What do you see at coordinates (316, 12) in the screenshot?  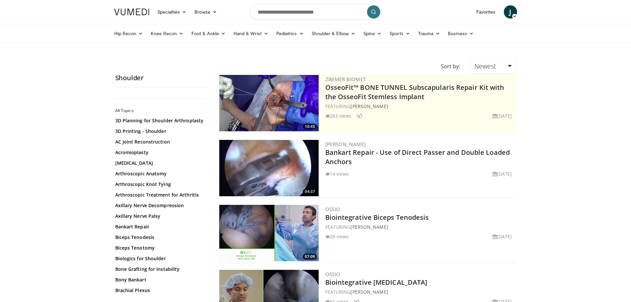 I see `input: Search topics, interventions` at bounding box center [316, 12].